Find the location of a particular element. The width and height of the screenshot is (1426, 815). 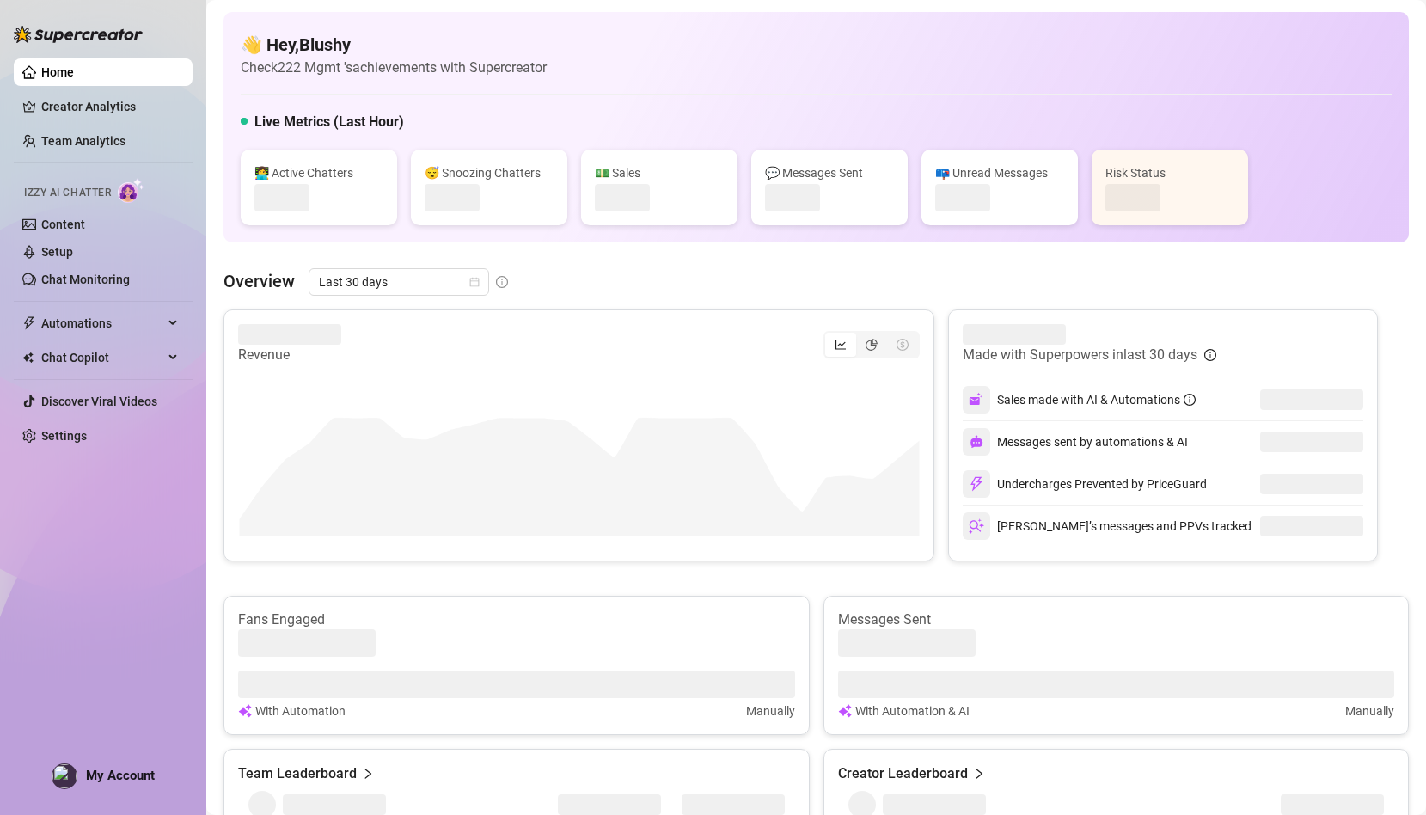

div: 💬 Messages Sent is located at coordinates (830, 173).